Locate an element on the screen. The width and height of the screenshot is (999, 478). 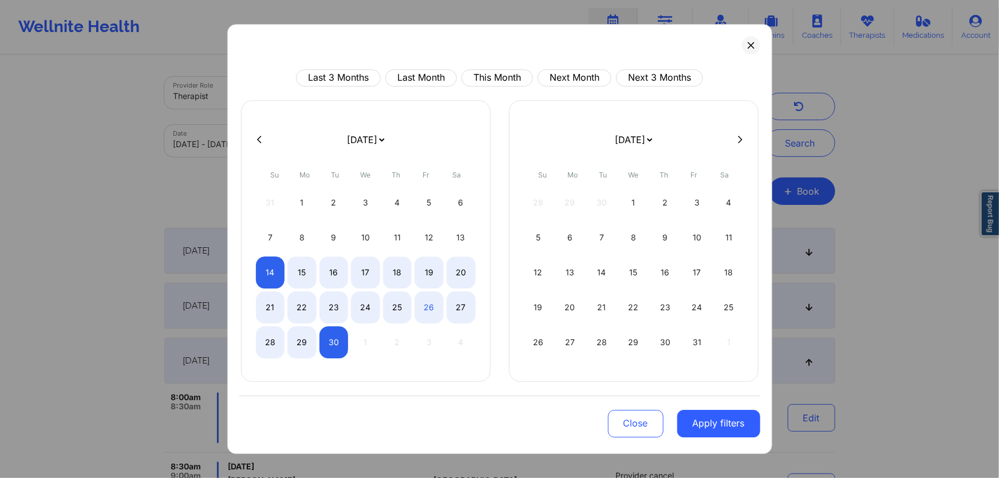
div: Thu Oct 09 2025 is located at coordinates (665, 238).